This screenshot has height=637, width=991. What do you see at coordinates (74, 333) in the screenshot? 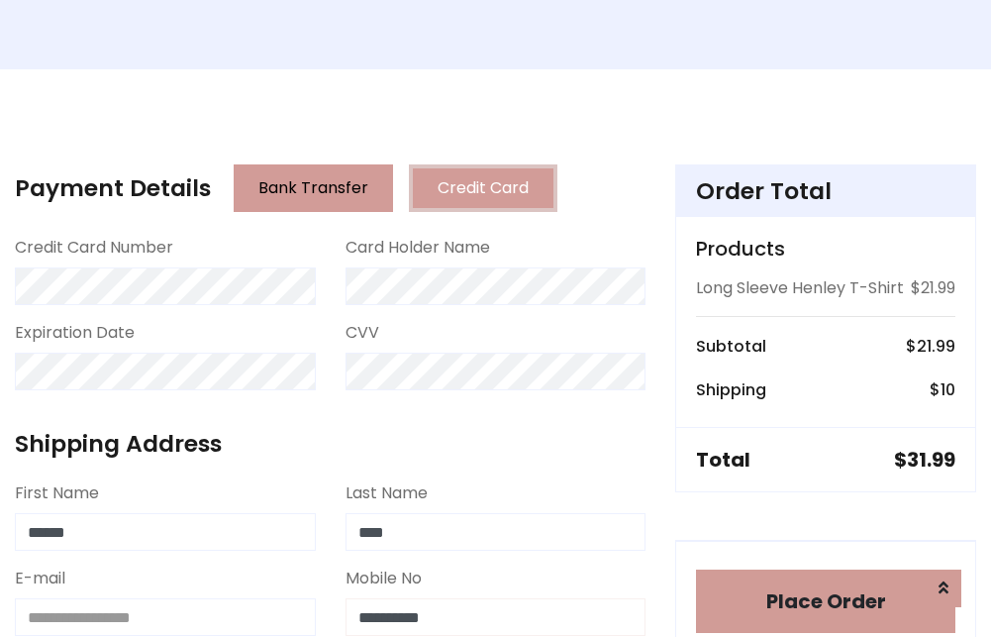
I see `label: Expiration Date` at bounding box center [74, 333].